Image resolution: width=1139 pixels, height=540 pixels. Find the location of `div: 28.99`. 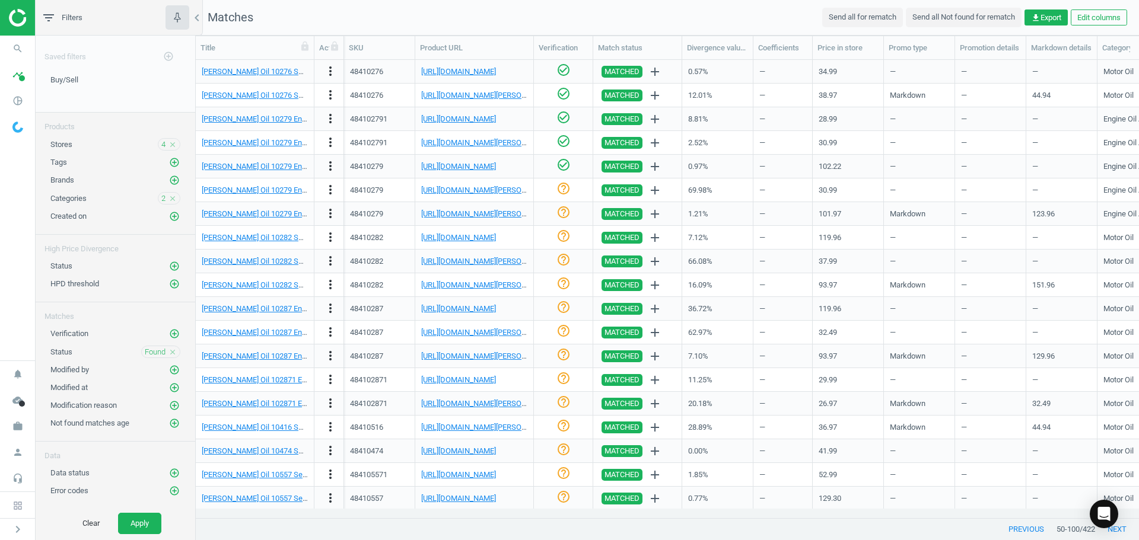

div: 28.99 is located at coordinates (848, 119).